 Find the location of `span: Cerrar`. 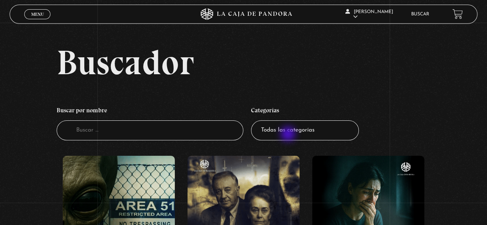

span: Cerrar is located at coordinates (37, 21).